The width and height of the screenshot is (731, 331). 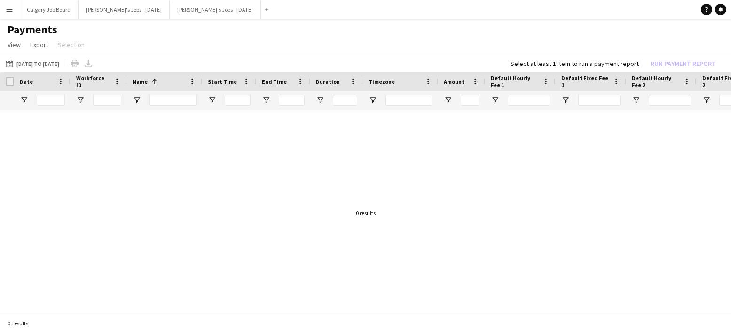 What do you see at coordinates (14, 45) in the screenshot?
I see `span: View` at bounding box center [14, 45].